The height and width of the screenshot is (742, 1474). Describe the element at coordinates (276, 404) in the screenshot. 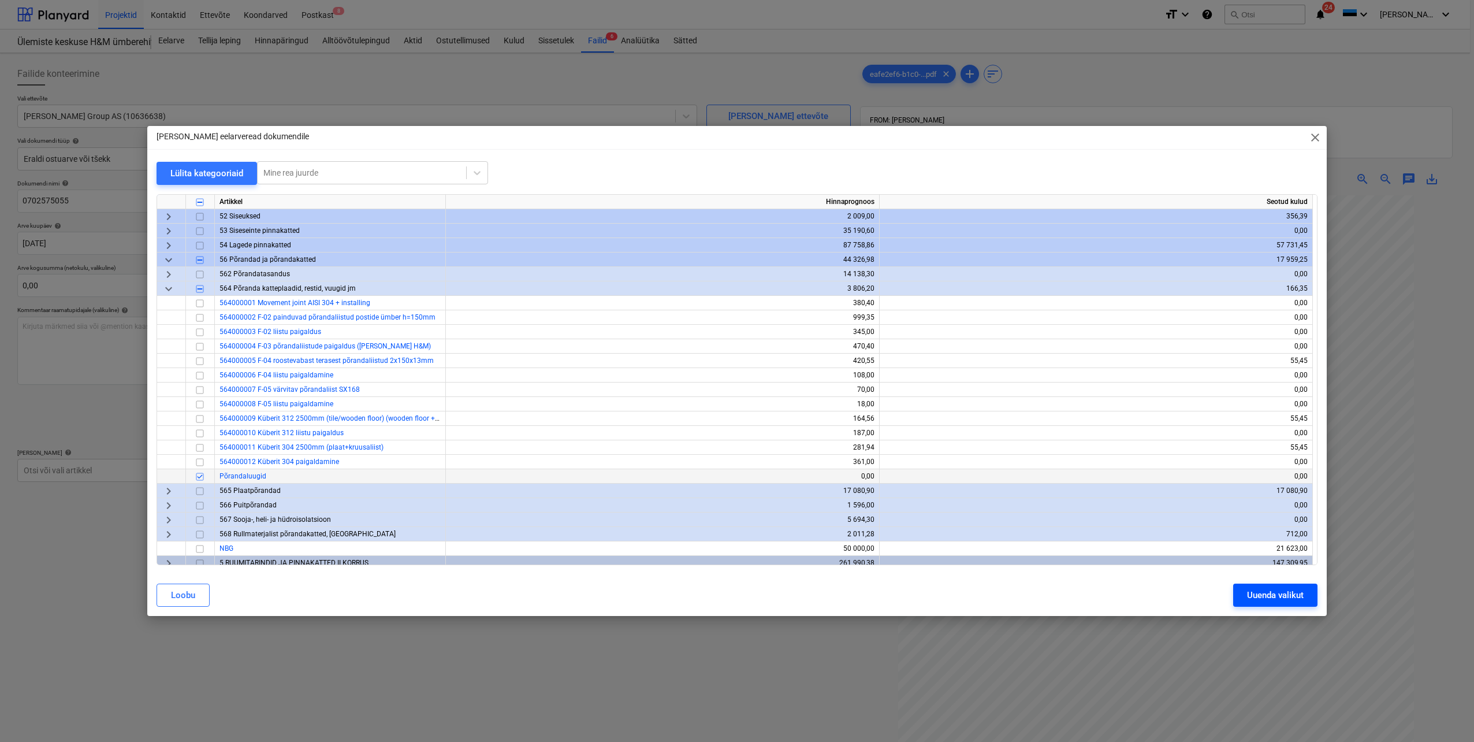

I see `a: 564000008 F-05 liistu paigaldamine` at that location.